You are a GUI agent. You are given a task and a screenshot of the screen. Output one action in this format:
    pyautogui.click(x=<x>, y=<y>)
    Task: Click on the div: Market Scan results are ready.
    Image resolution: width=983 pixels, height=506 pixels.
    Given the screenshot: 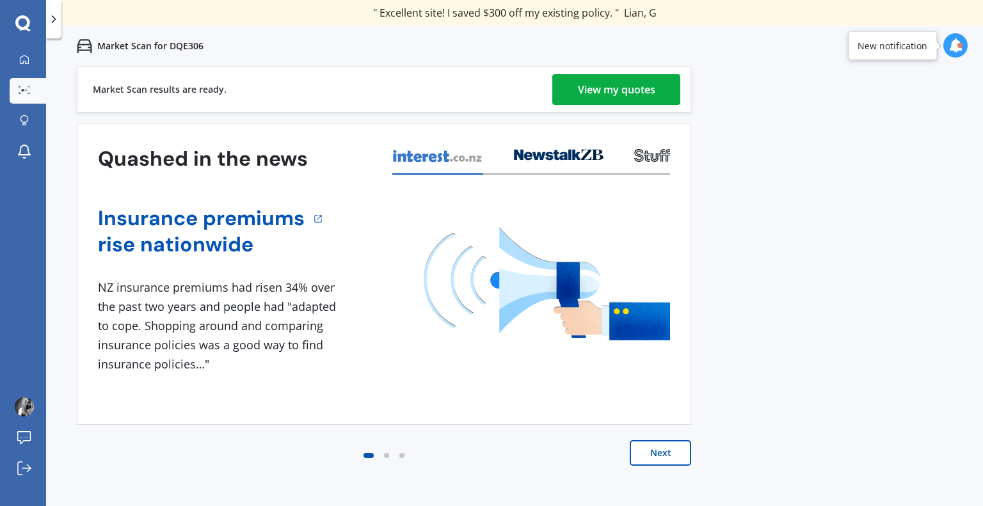 What is the action you would take?
    pyautogui.click(x=159, y=90)
    